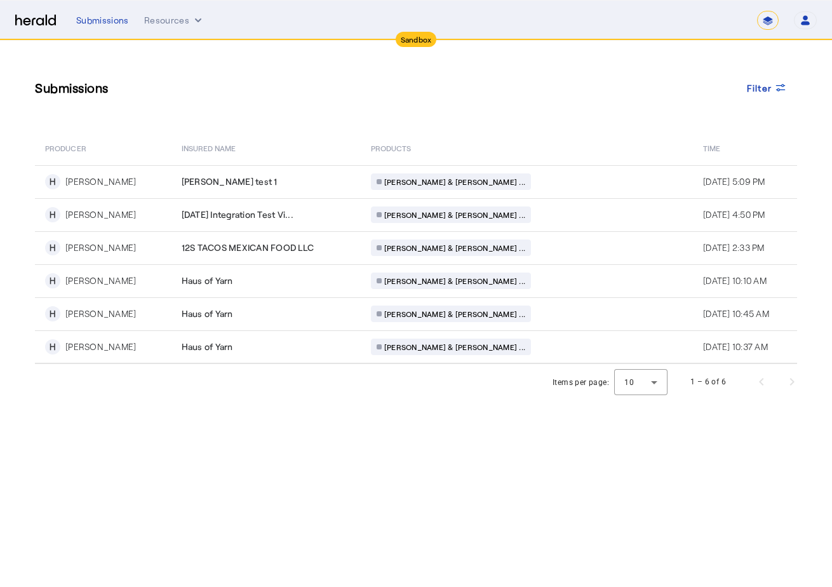 The width and height of the screenshot is (832, 587). Describe the element at coordinates (65, 147) in the screenshot. I see `span: PRODUCER` at that location.